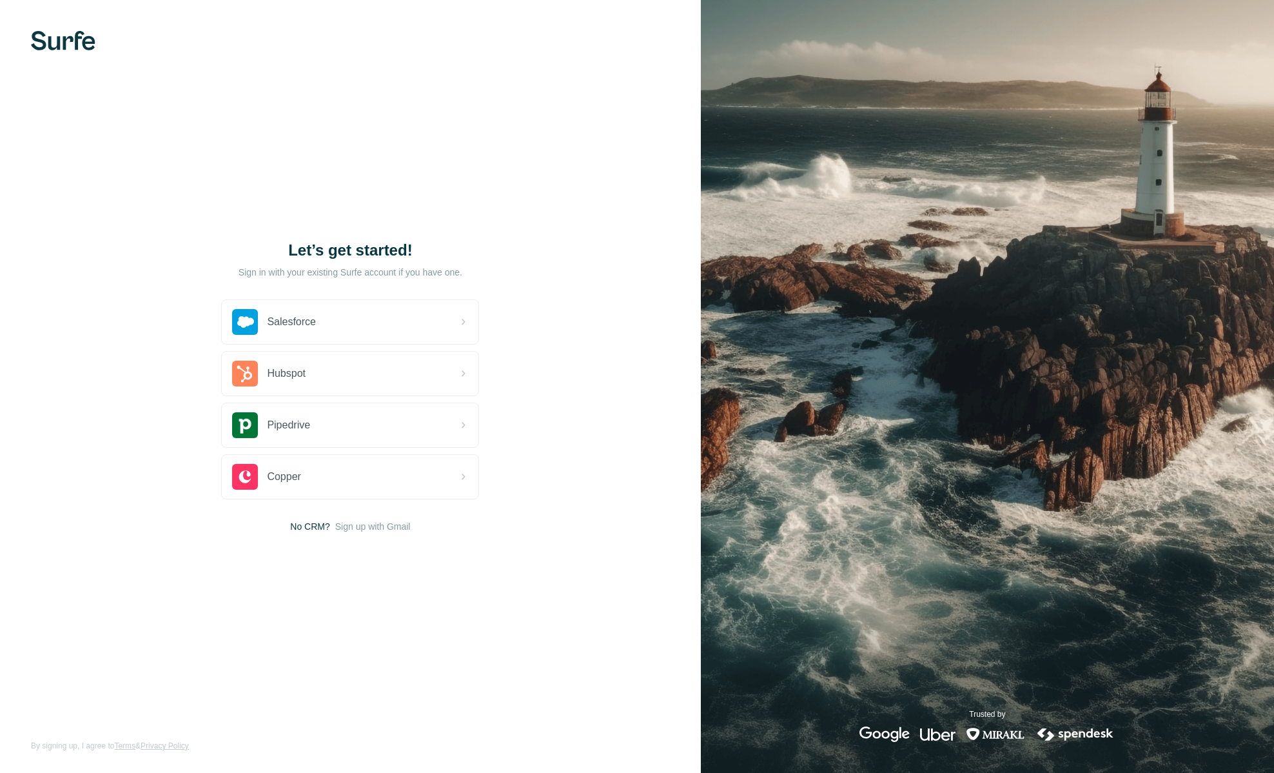  What do you see at coordinates (164, 745) in the screenshot?
I see `a: Privacy Policy` at bounding box center [164, 745].